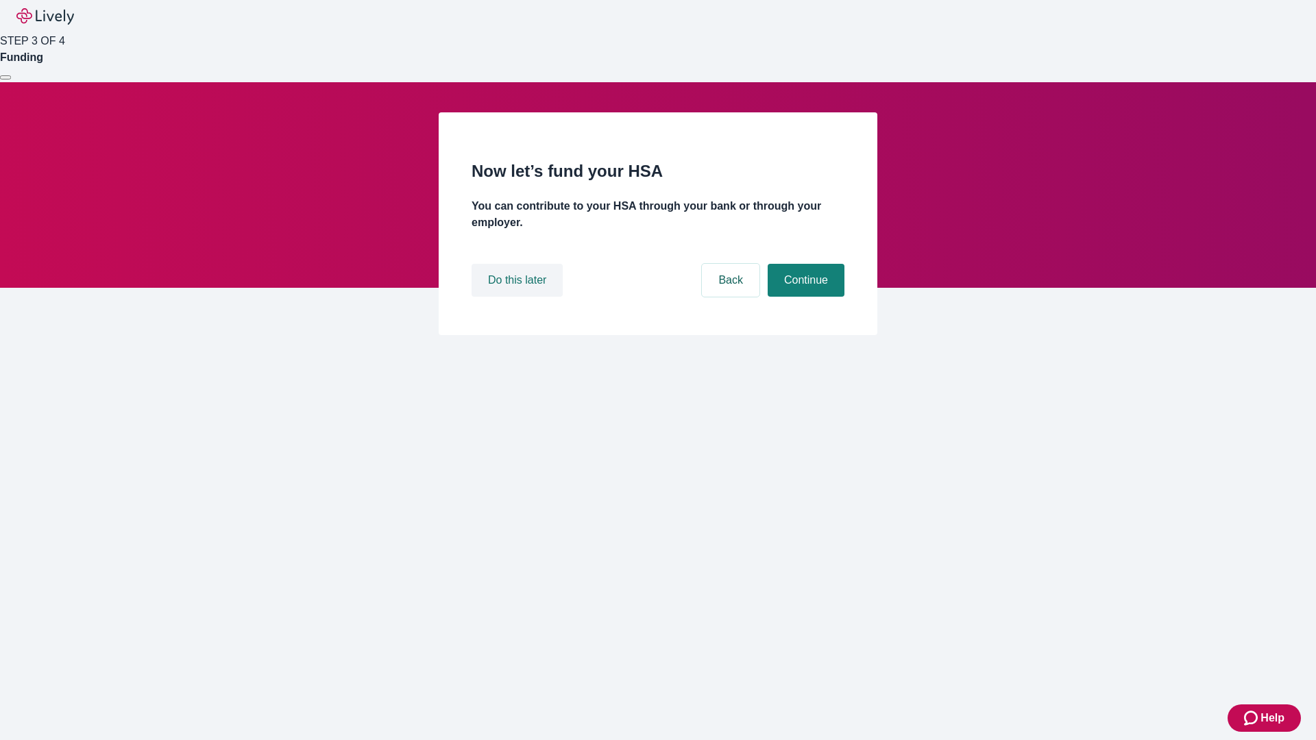 Image resolution: width=1316 pixels, height=740 pixels. I want to click on svg: Zendesk support icon, so click(1252, 718).